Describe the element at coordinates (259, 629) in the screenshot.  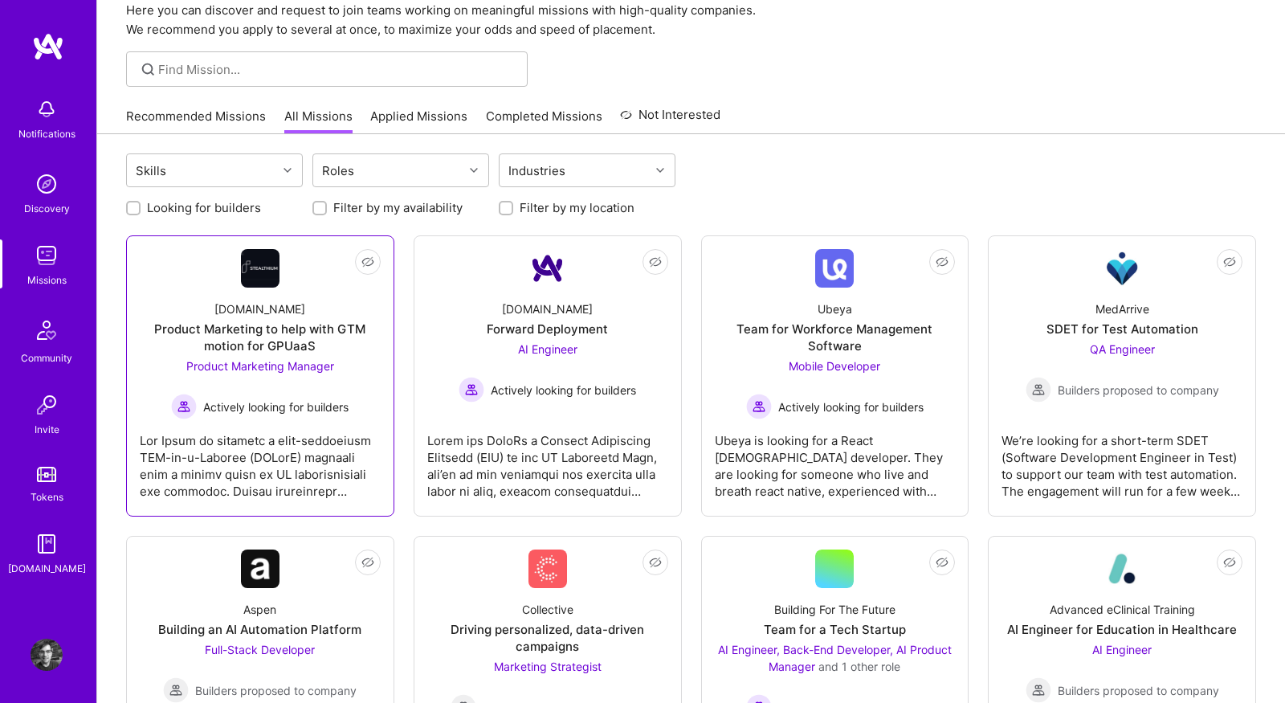
I see `div: Building an AI Automation Platform` at that location.